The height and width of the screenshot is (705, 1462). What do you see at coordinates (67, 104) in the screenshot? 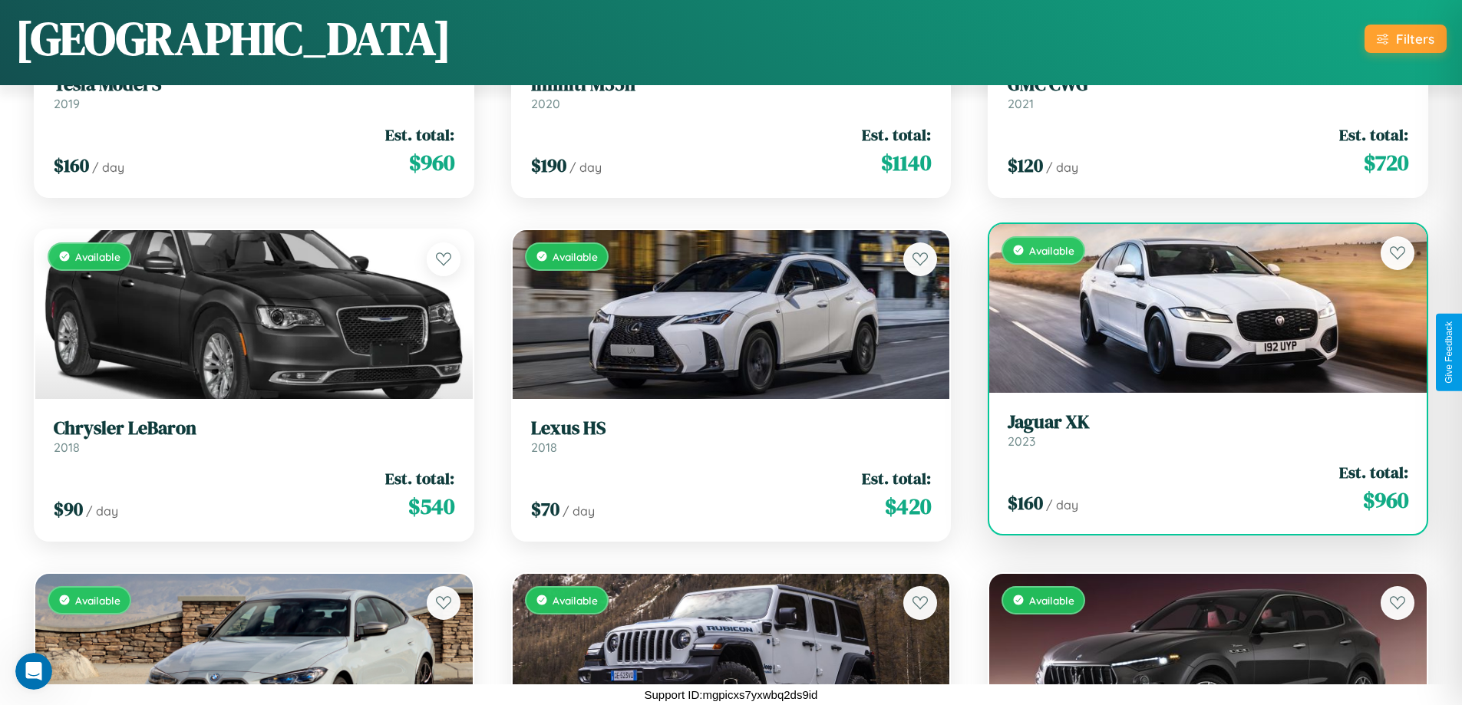
I see `span: 2019` at bounding box center [67, 104].